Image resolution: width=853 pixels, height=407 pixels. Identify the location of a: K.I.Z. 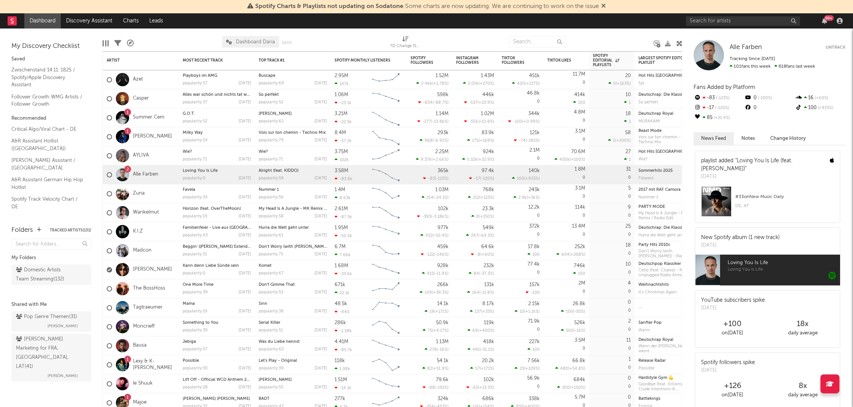
(138, 231).